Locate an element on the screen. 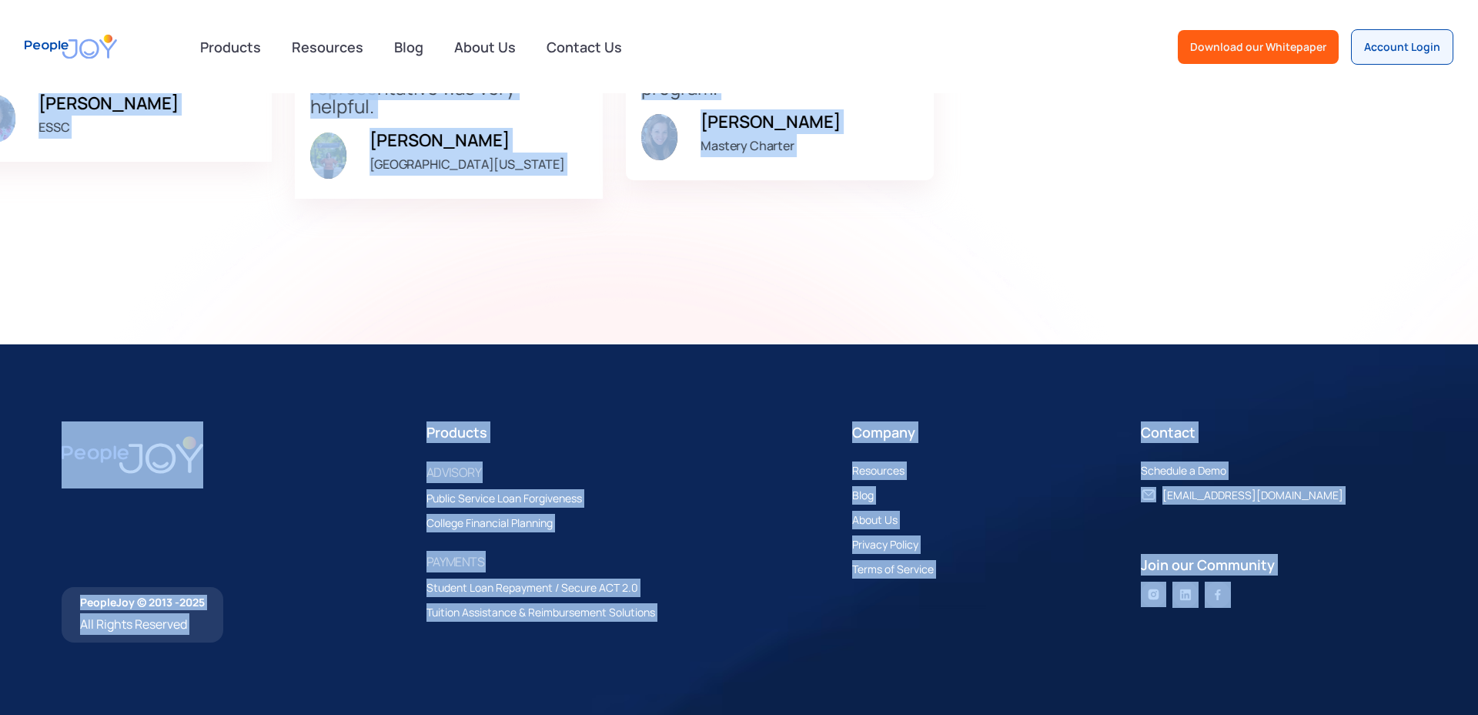 The height and width of the screenshot is (715, 1478). div: Schedule a Demo is located at coordinates (1184, 470).